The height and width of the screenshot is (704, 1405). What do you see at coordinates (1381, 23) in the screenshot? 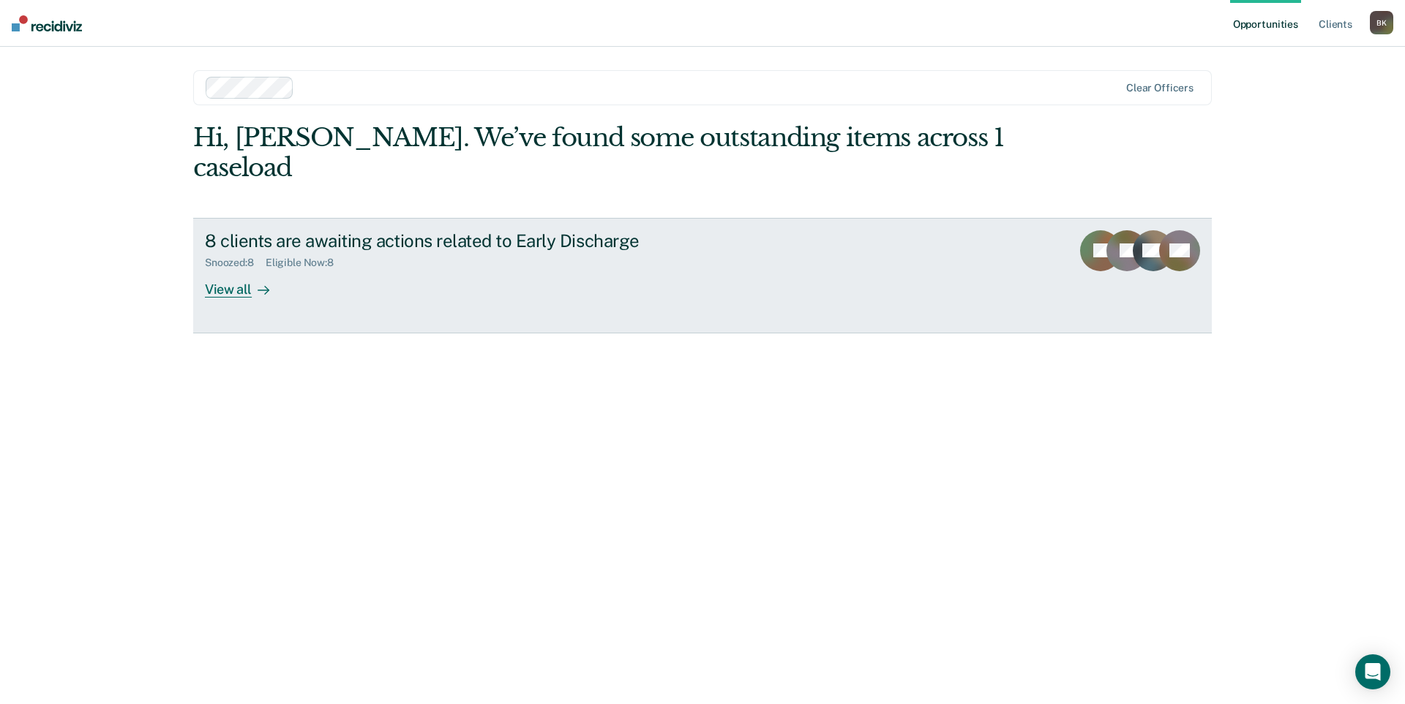
I see `div: B K` at bounding box center [1381, 23].